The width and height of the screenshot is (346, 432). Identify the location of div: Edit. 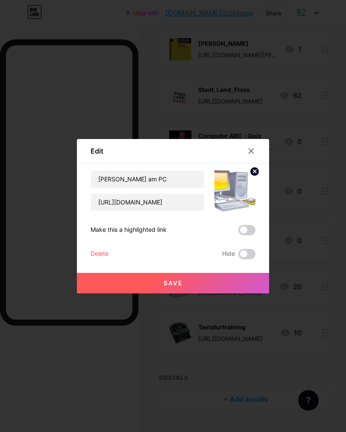
(97, 151).